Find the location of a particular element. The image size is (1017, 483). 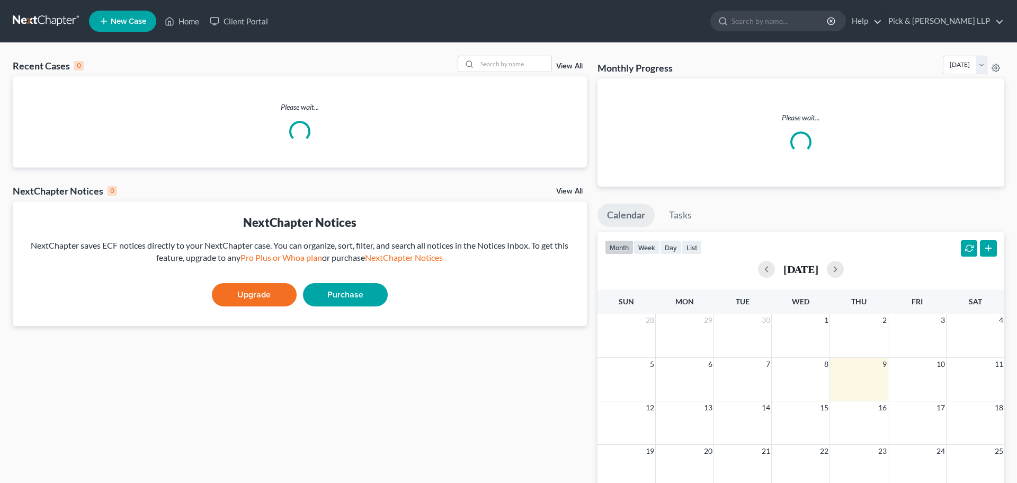

div: Recent Cases is located at coordinates (48, 66).